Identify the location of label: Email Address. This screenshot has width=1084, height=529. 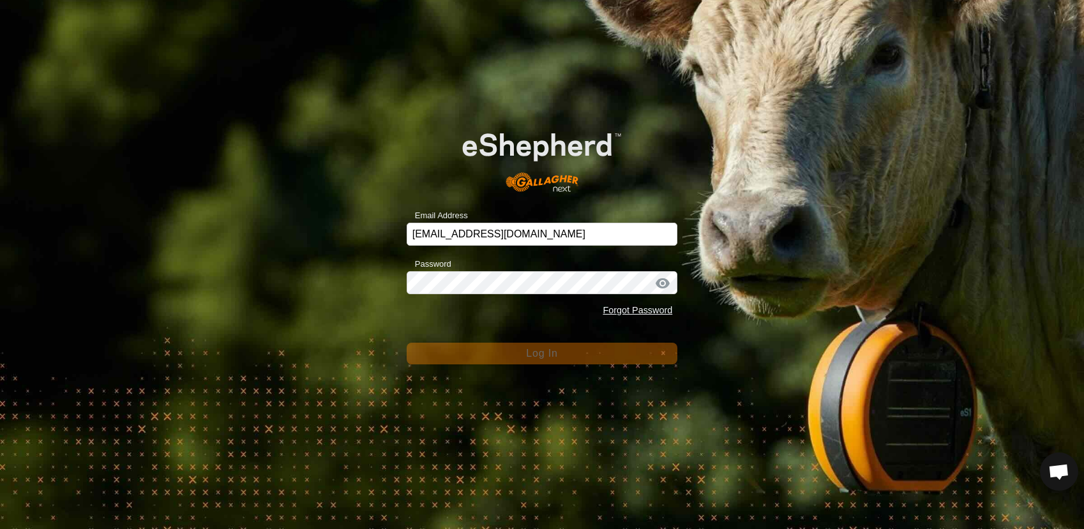
(437, 216).